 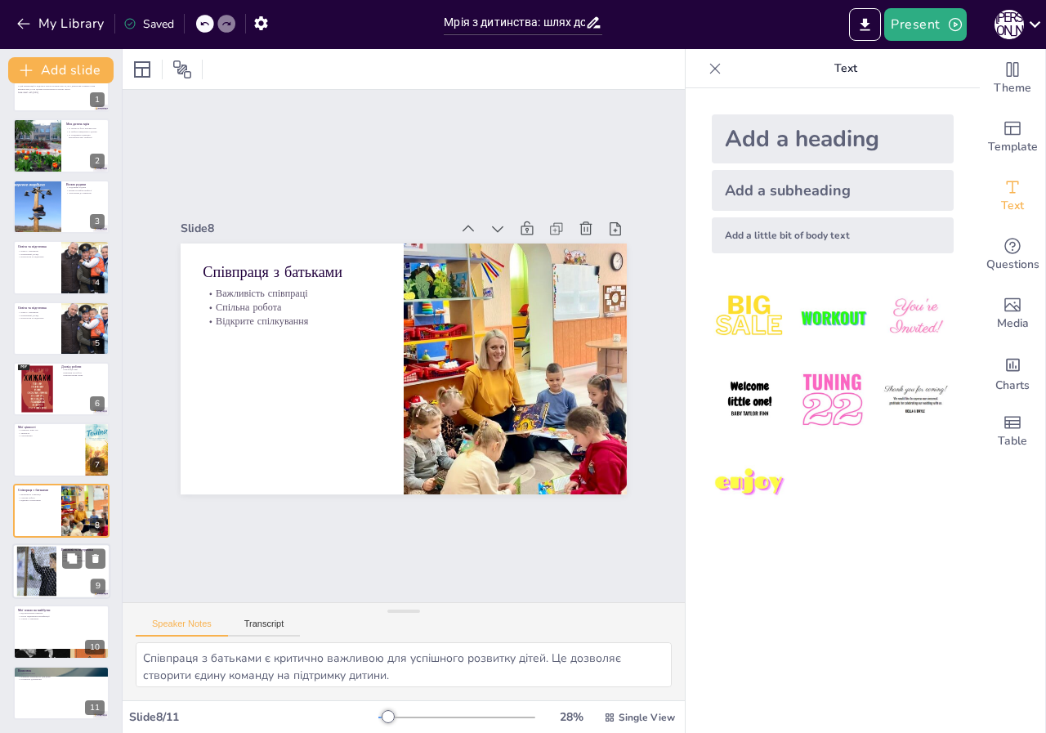 What do you see at coordinates (85, 194) in the screenshot?
I see `p: Заохочення до навчання` at bounding box center [85, 194].